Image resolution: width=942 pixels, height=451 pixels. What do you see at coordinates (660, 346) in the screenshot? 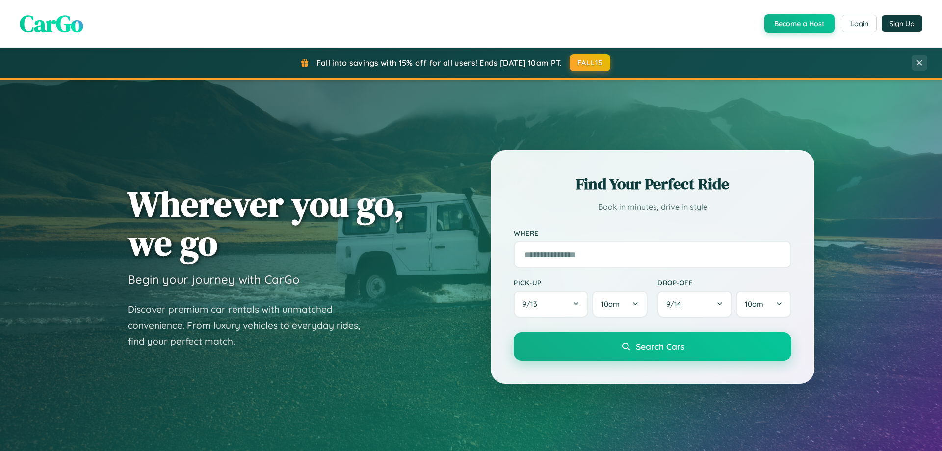
I see `span: Search Cars` at bounding box center [660, 346].